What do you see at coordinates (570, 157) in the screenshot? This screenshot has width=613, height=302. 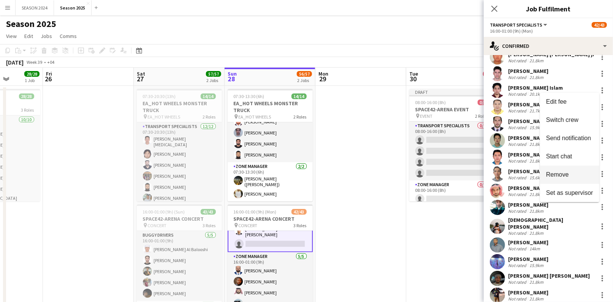 I see `button: Start chat` at bounding box center [570, 157].